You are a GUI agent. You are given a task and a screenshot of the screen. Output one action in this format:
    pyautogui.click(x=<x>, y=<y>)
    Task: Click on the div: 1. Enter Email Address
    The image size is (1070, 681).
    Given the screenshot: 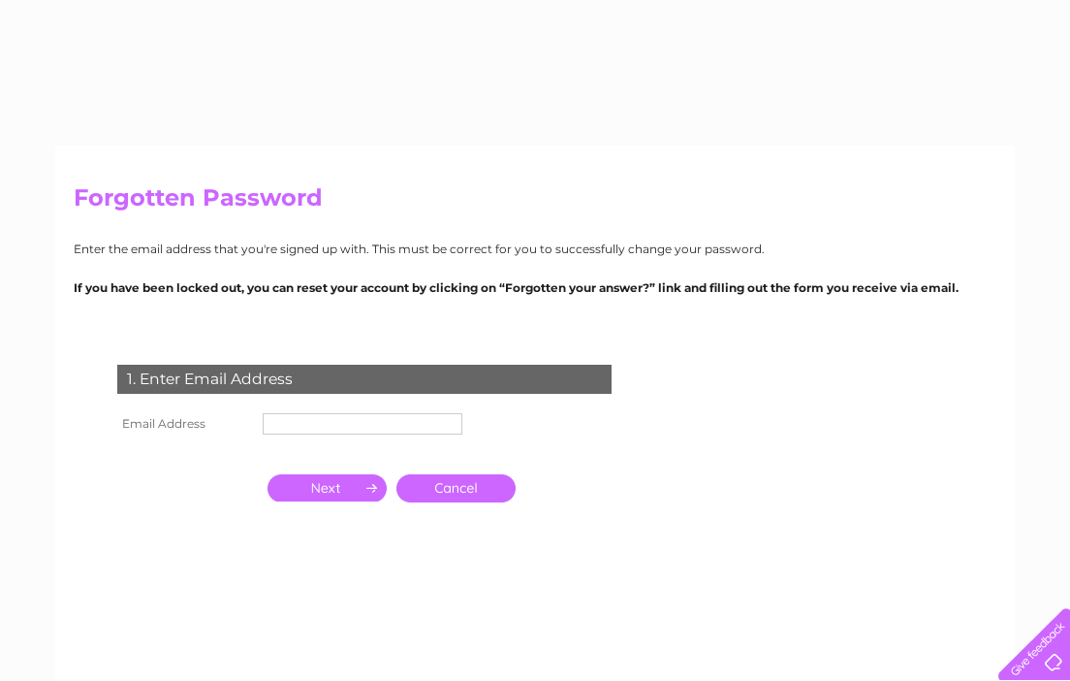 What is the action you would take?
    pyautogui.click(x=365, y=379)
    